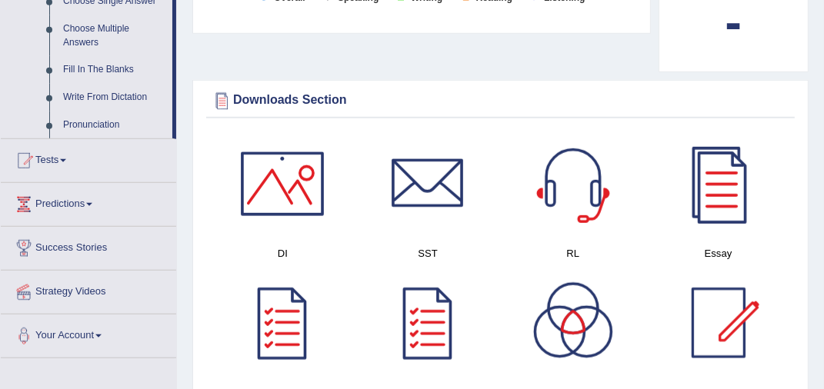 The height and width of the screenshot is (389, 824). Describe the element at coordinates (282, 253) in the screenshot. I see `h4: DI` at that location.